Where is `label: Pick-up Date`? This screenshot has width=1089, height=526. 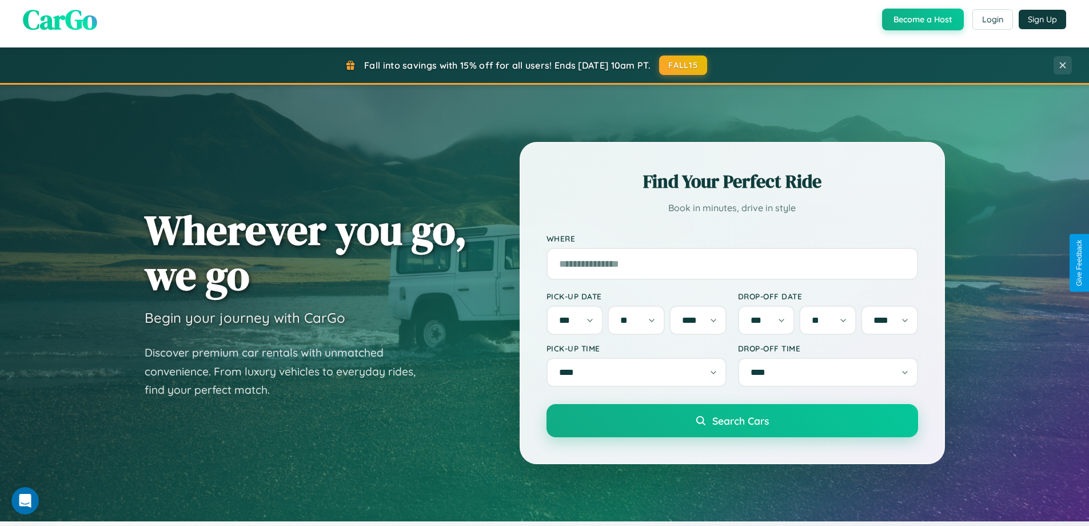
label: Pick-up Date is located at coordinates (636, 296).